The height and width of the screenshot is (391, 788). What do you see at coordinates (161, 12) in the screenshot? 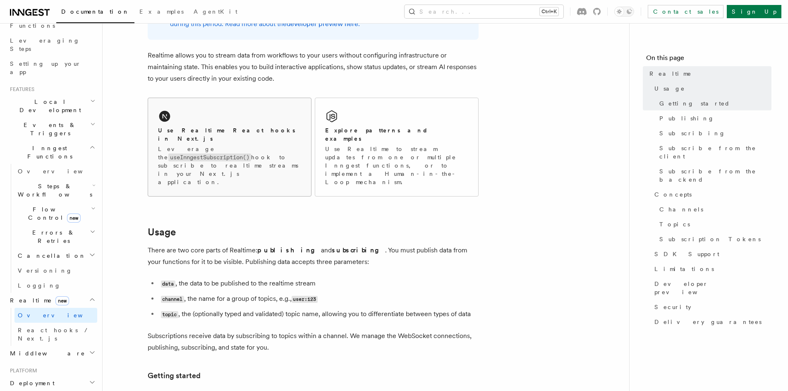
I see `a: Examples` at bounding box center [161, 12].